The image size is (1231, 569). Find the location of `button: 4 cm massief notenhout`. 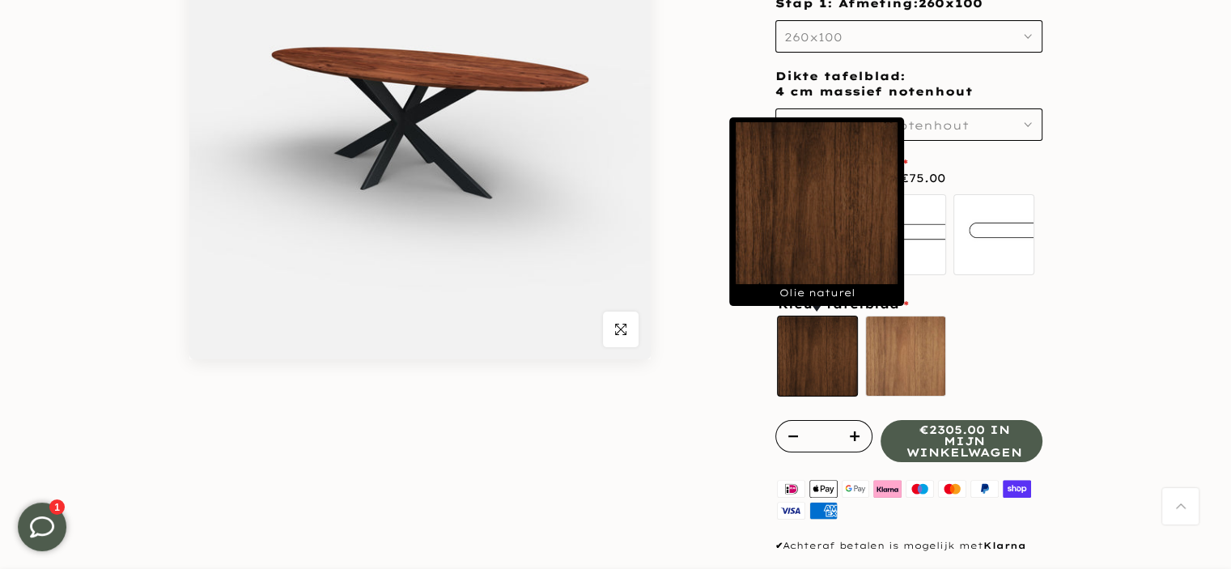

button: 4 cm massief notenhout is located at coordinates (909, 125).